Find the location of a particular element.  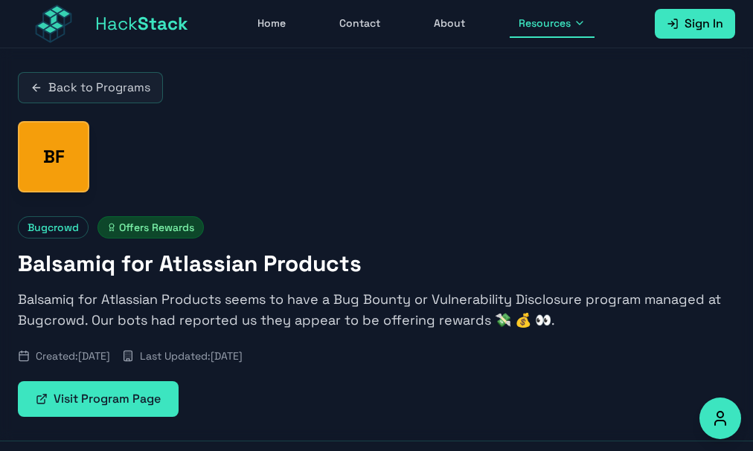

p: Balsamiq for Atlassian Products seems to have a Bug Bounty or Vulnerability Disclosure program ma... is located at coordinates (376, 310).